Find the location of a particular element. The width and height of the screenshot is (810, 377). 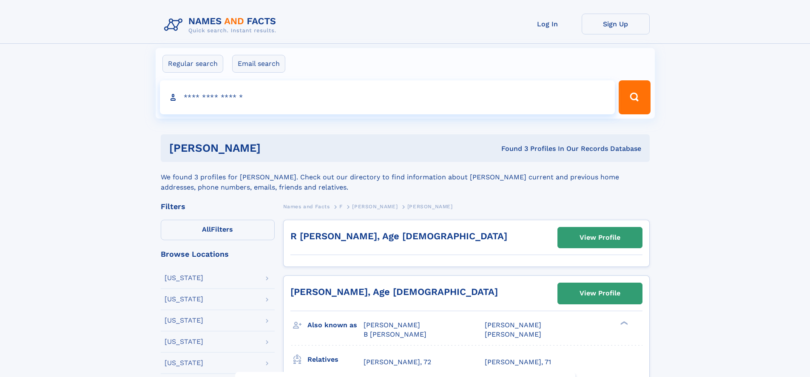

label: Filters is located at coordinates (218, 230).